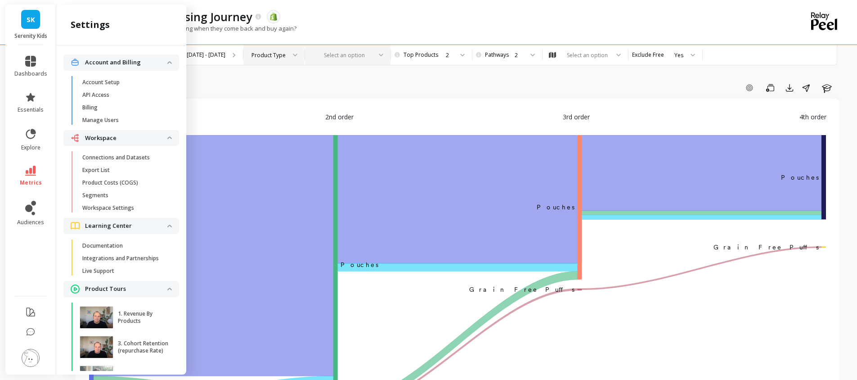  What do you see at coordinates (587, 55) in the screenshot?
I see `div: Select an option` at bounding box center [587, 55].